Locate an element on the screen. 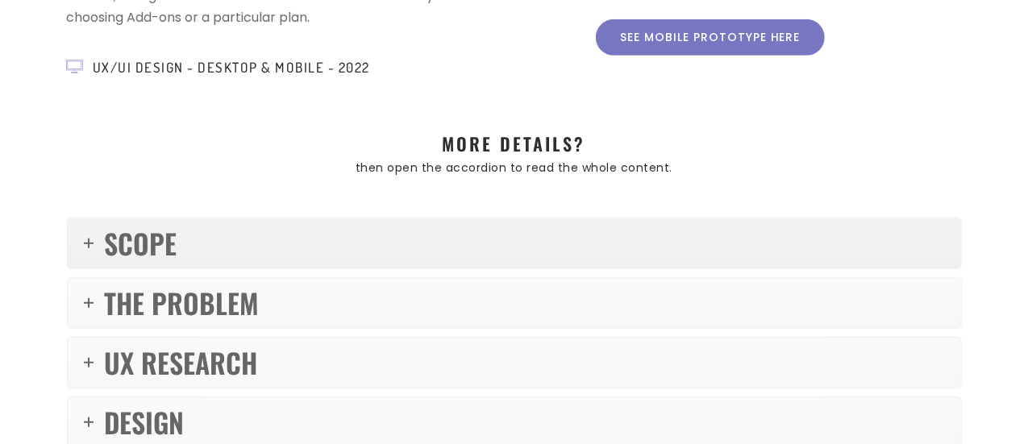  span: THE PROBLEM is located at coordinates (182, 302).